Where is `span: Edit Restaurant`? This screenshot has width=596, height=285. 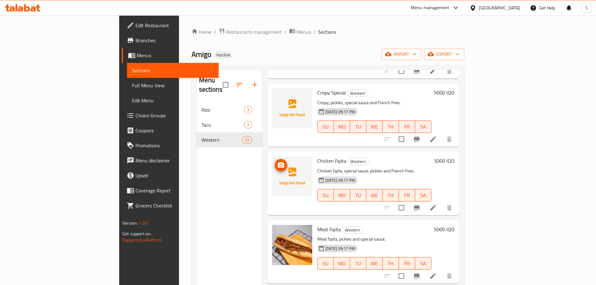 span: Edit Restaurant is located at coordinates (175, 25).